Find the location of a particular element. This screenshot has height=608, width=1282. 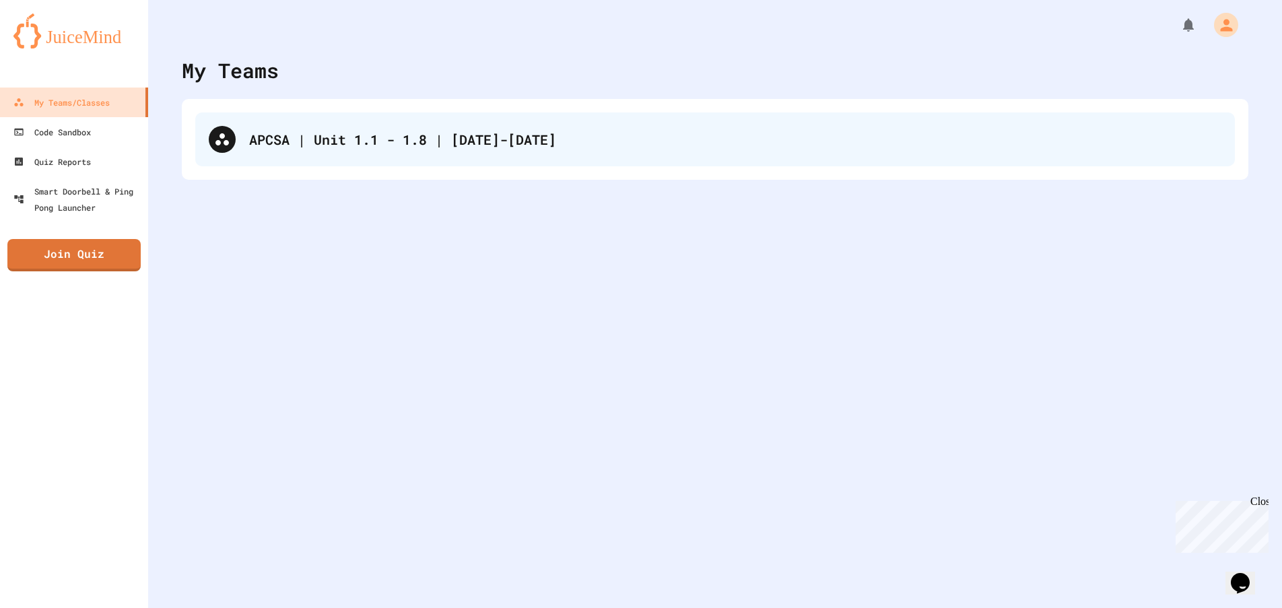

a: Join Quiz is located at coordinates (74, 255).